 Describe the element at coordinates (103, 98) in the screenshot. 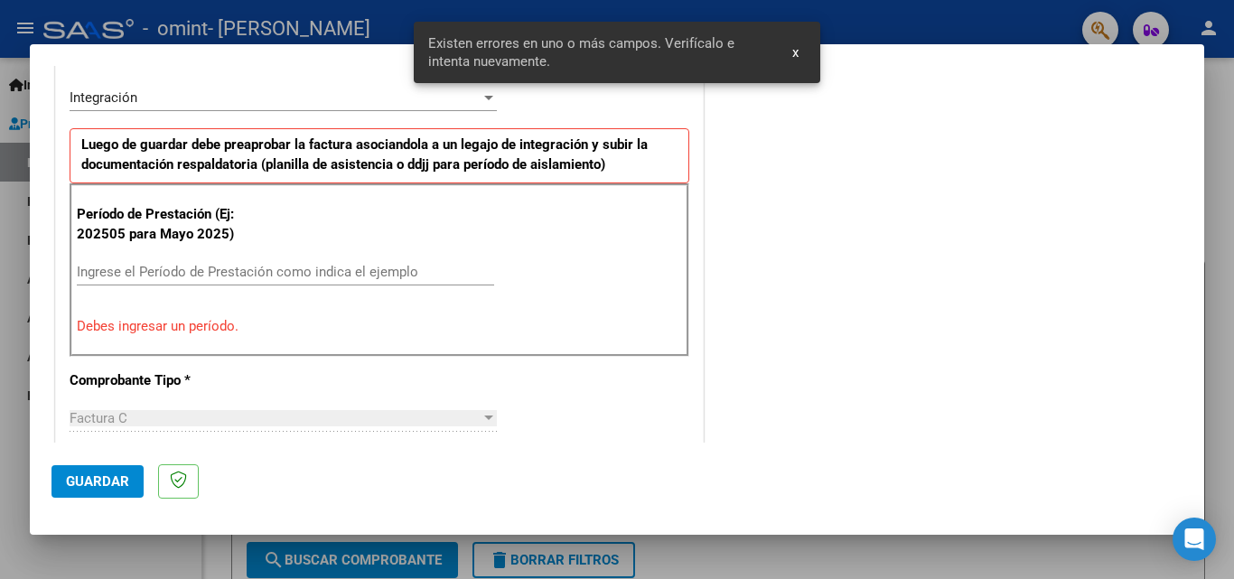

I see `span: Integración` at that location.